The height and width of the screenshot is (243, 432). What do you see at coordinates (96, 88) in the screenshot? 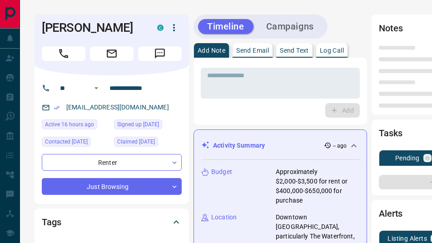
I see `button: Open` at bounding box center [96, 88].